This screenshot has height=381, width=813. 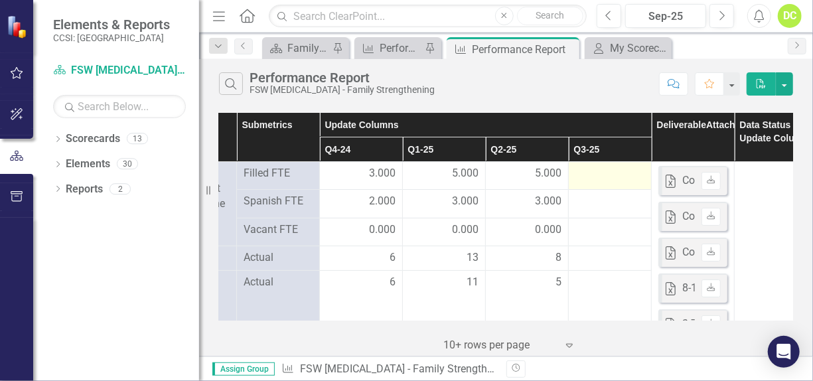 What do you see at coordinates (549, 15) in the screenshot?
I see `span: Search` at bounding box center [549, 15].